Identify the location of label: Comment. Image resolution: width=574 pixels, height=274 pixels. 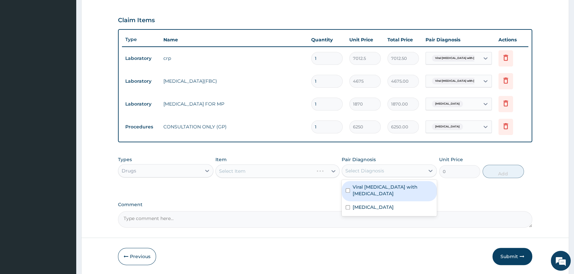
(325, 205).